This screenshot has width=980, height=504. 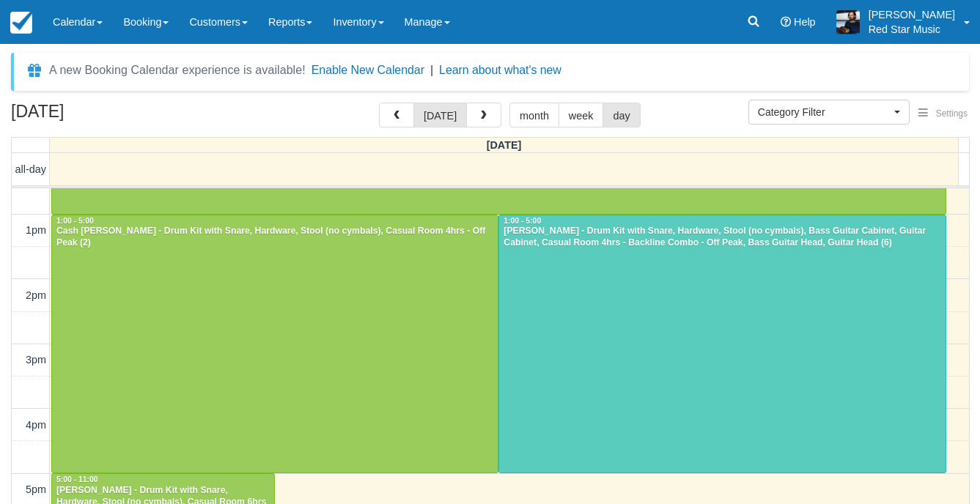 What do you see at coordinates (36, 295) in the screenshot?
I see `span: 2pm` at bounding box center [36, 295].